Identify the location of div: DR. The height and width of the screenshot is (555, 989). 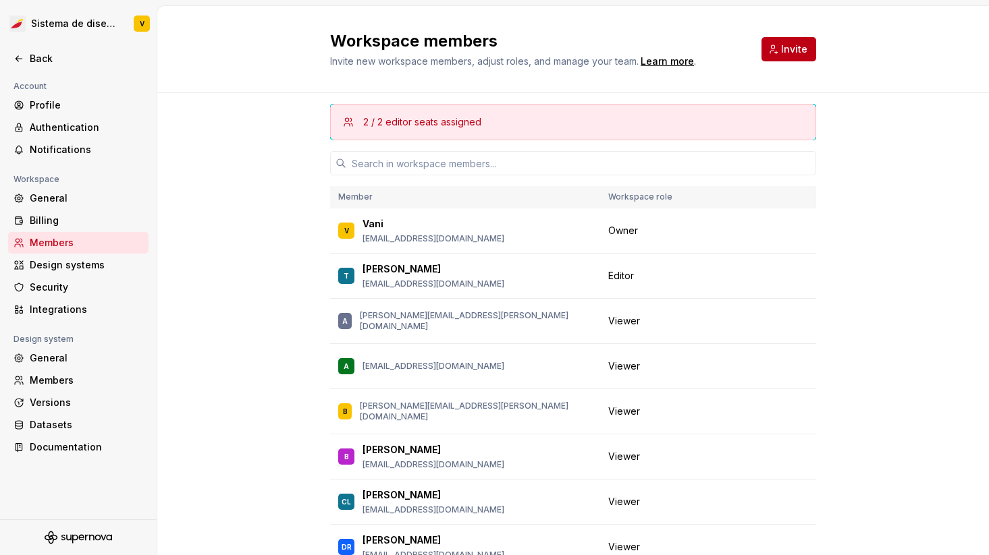
(346, 547).